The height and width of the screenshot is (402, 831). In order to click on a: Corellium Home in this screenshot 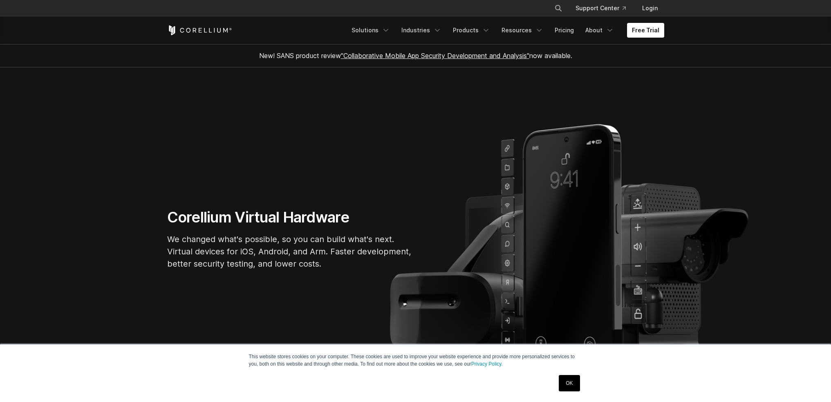, I will do `click(200, 30)`.